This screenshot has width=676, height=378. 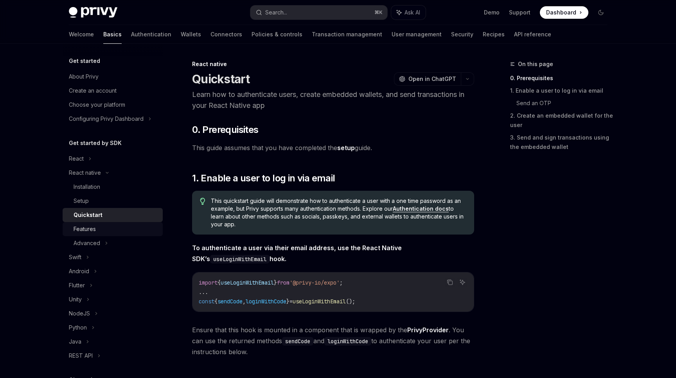 I want to click on img: dark logo, so click(x=93, y=13).